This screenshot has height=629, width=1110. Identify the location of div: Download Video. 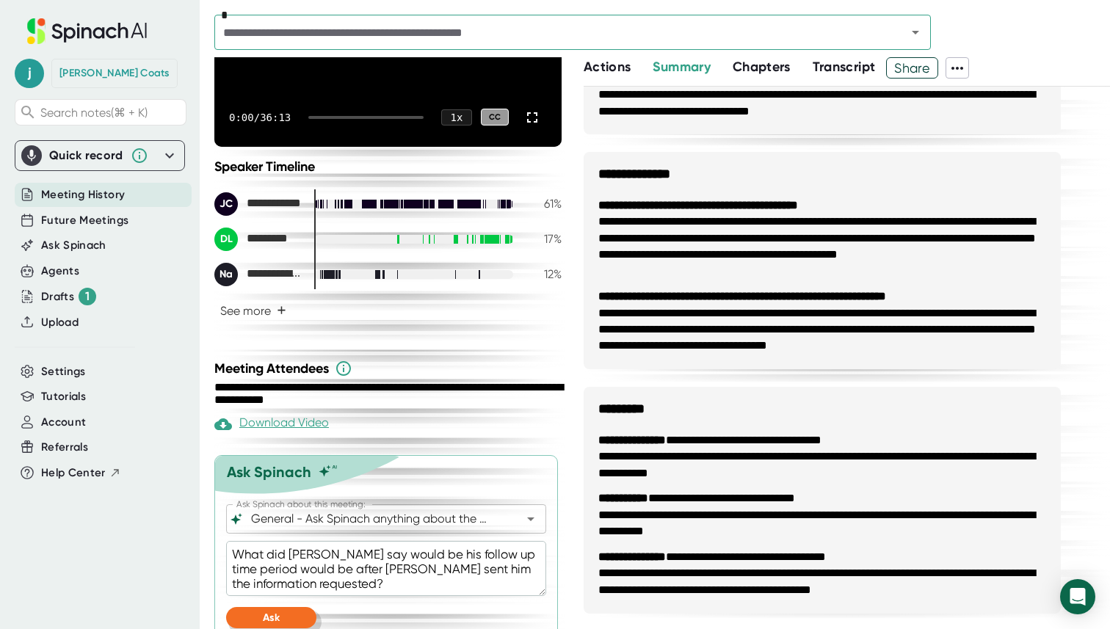
(272, 424).